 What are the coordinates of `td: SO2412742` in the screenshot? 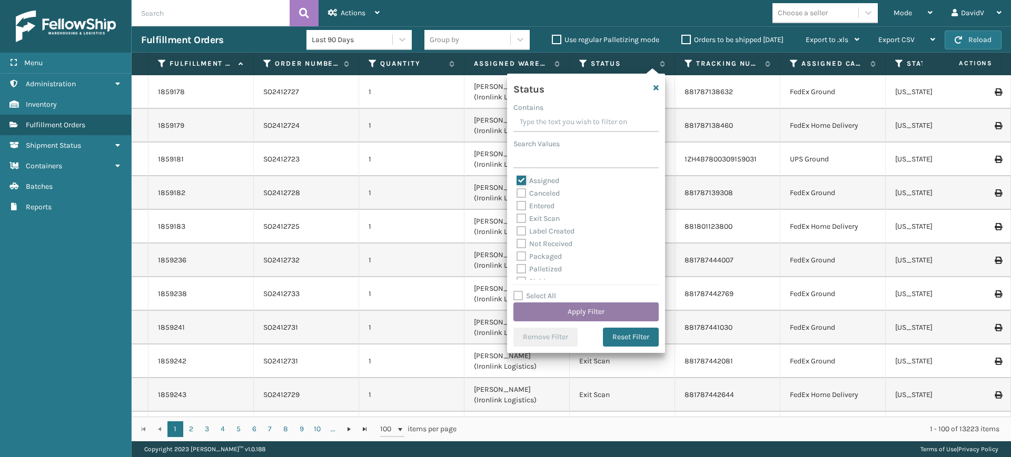 It's located at (306, 429).